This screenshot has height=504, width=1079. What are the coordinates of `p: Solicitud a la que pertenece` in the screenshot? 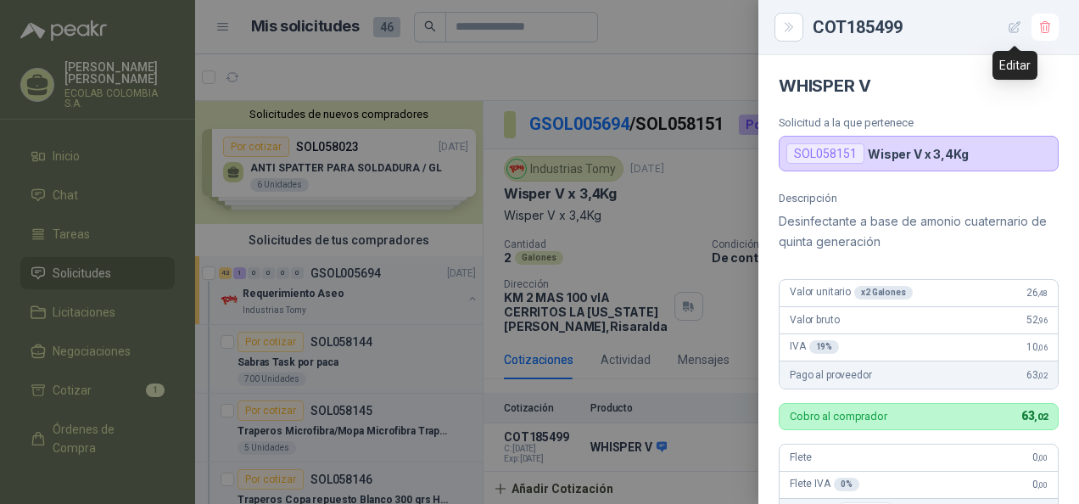 It's located at (919, 122).